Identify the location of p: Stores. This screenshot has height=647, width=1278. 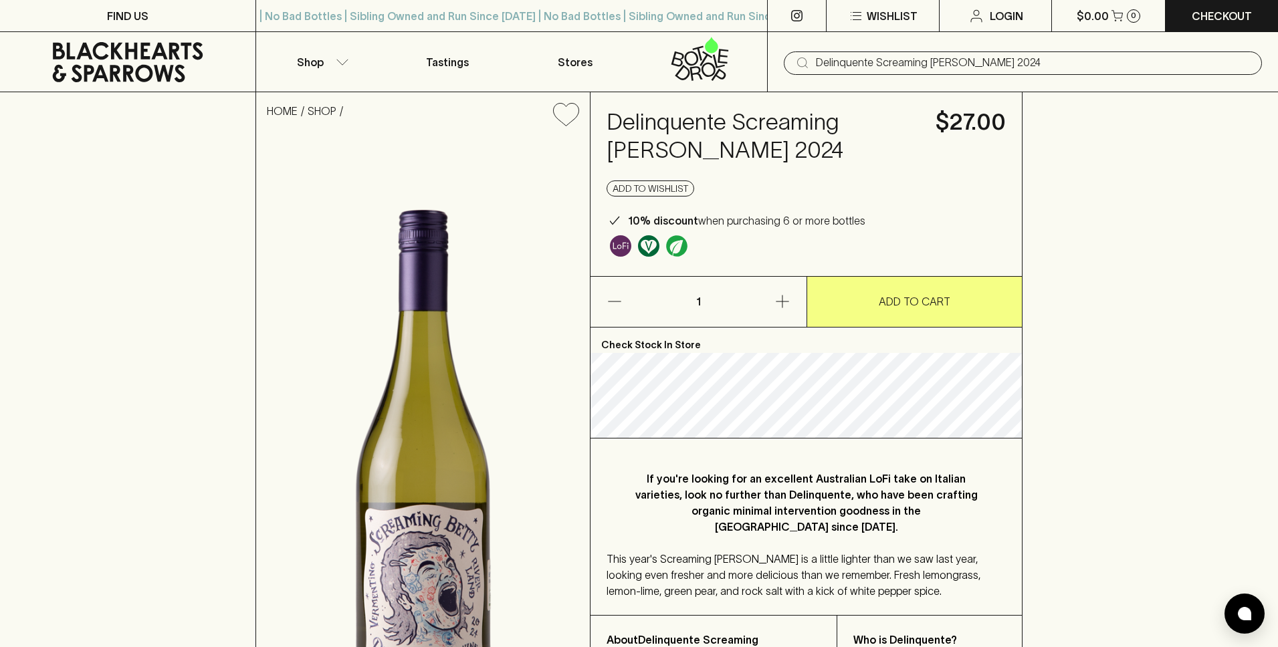
(575, 62).